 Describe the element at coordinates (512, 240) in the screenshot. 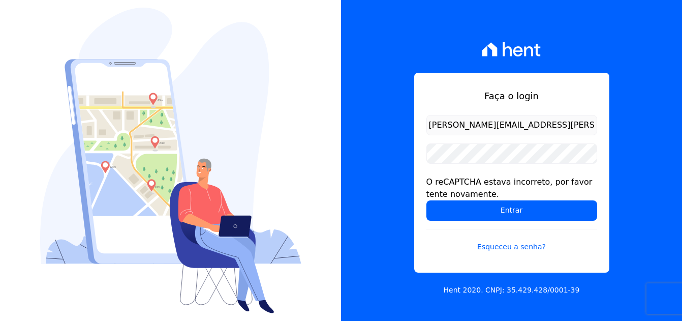

I see `a: Esqueceu a senha?` at that location.